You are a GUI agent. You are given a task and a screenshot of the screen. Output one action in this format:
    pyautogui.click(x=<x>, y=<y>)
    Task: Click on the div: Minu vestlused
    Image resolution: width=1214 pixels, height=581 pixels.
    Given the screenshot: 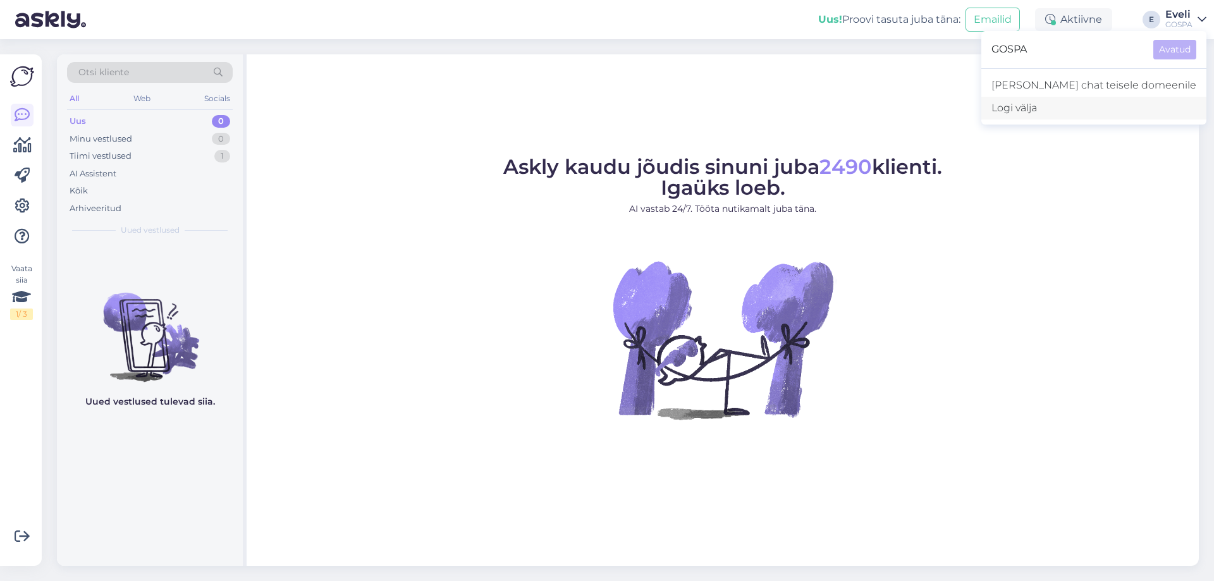 What is the action you would take?
    pyautogui.click(x=100, y=139)
    